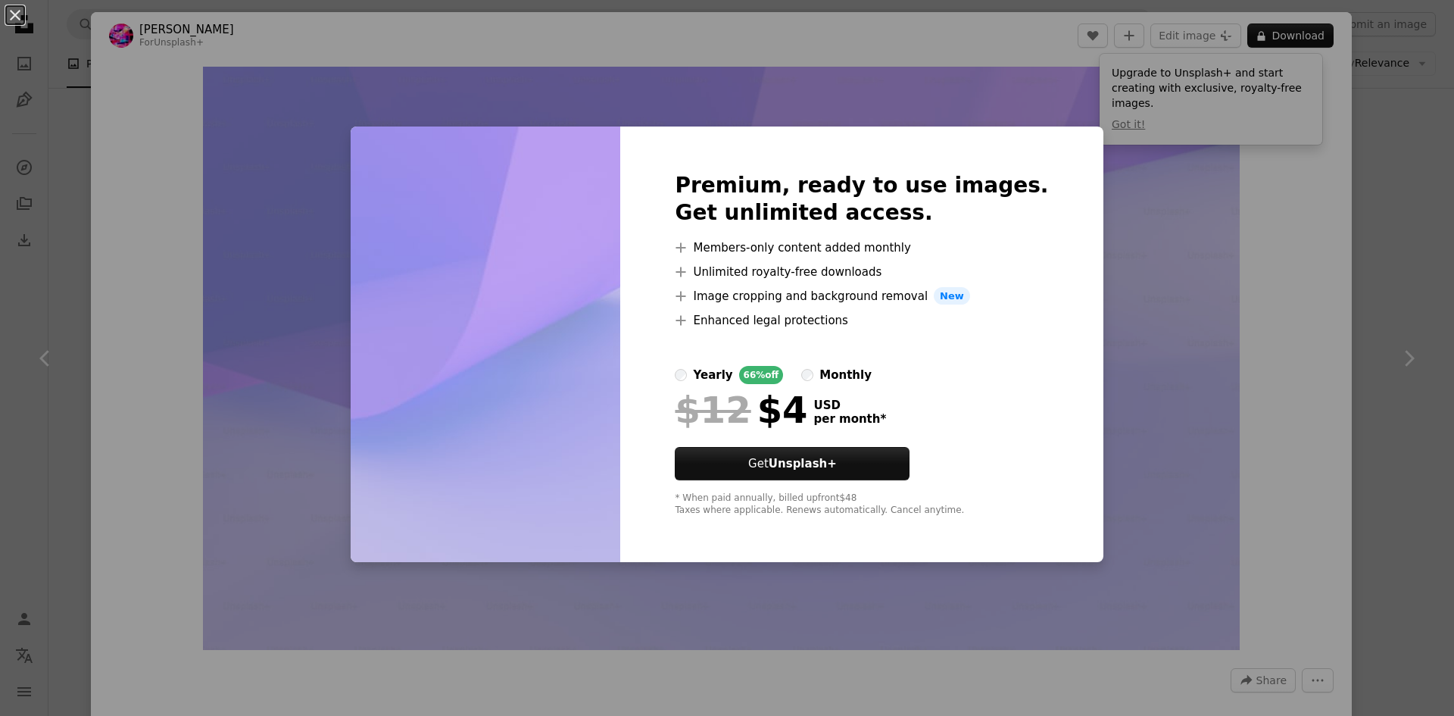  Describe the element at coordinates (861, 504) in the screenshot. I see `div: * When paid annually, billed upfront $48 Taxes where applicable. Renews automatically. Cancel any...` at that location.